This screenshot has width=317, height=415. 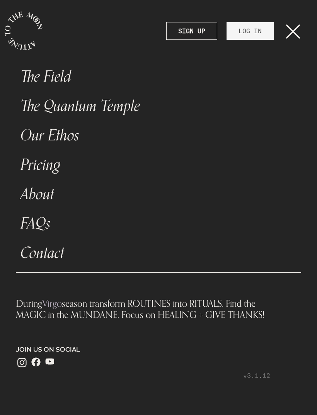 I want to click on a: The Field, so click(x=159, y=77).